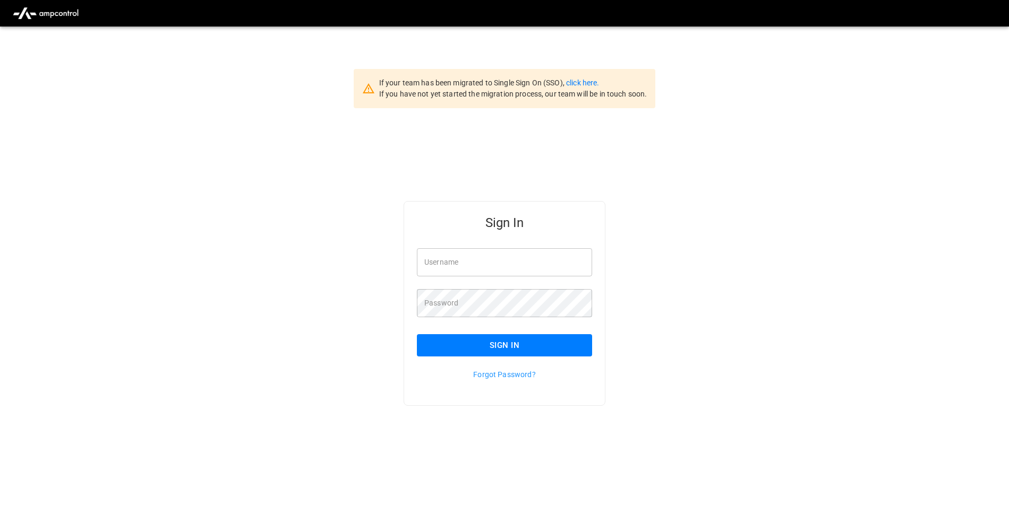 This screenshot has height=506, width=1009. I want to click on a: click here., so click(582, 83).